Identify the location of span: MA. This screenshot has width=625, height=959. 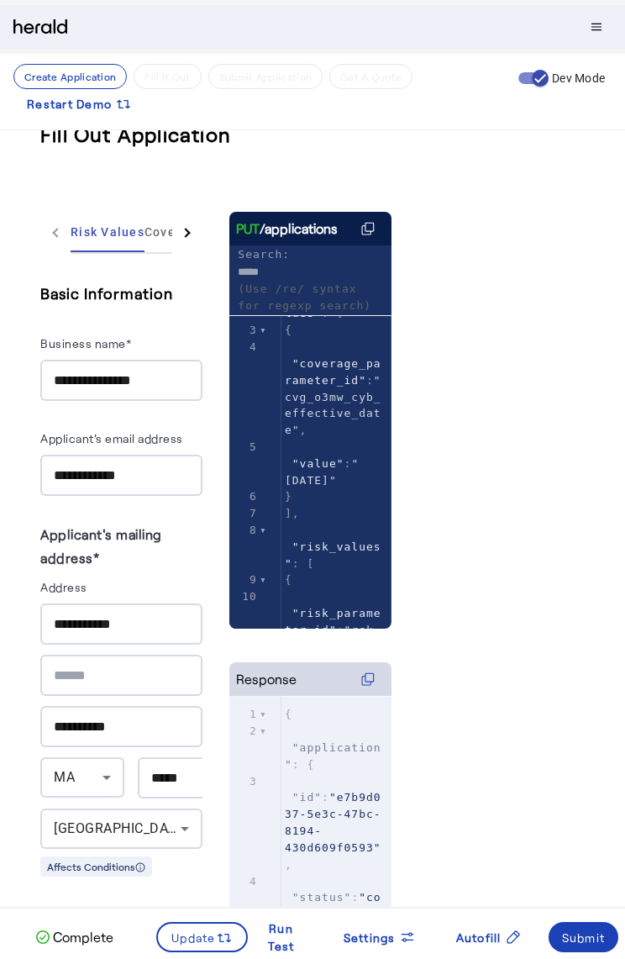
(64, 777).